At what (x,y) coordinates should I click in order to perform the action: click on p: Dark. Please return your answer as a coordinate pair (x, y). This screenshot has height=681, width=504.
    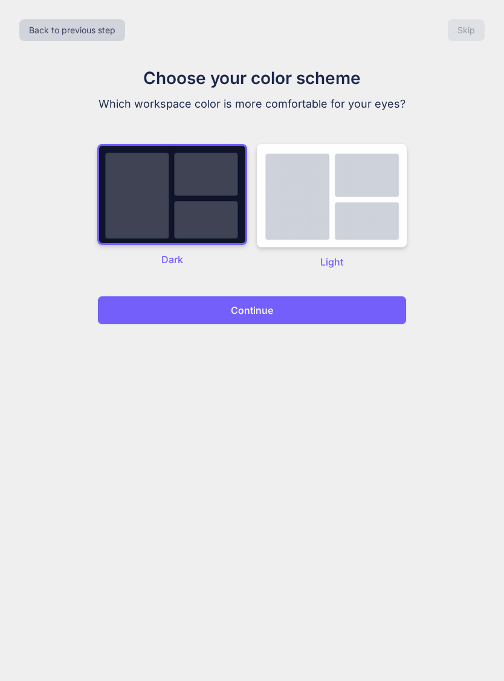
    Looking at the image, I should click on (172, 259).